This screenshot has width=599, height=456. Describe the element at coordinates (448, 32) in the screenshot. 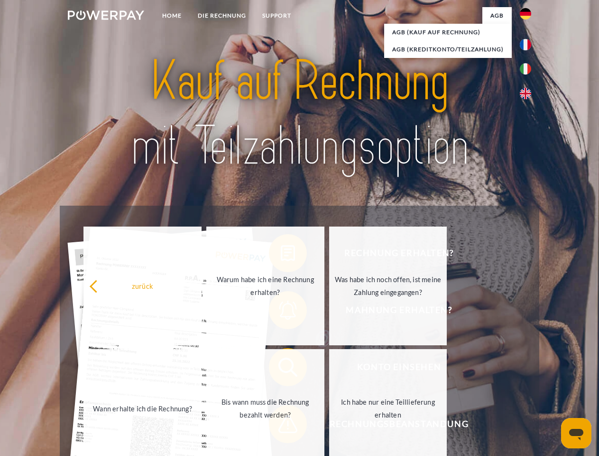

I see `a: AGB (Kauf auf Rechnung)` at that location.